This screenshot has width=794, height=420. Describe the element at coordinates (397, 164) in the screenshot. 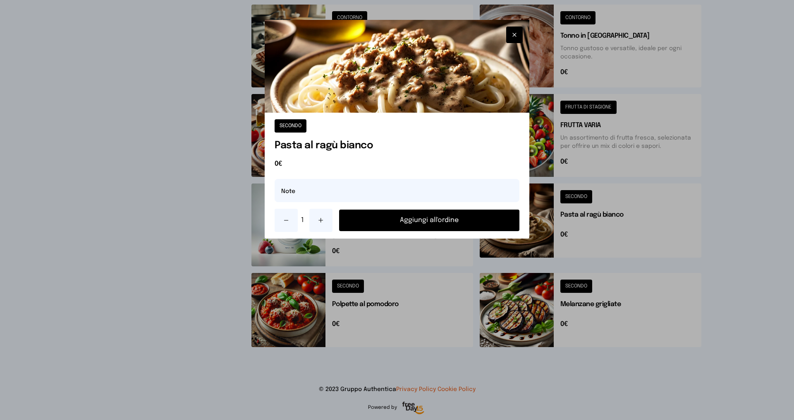

I see `span: 0€` at that location.